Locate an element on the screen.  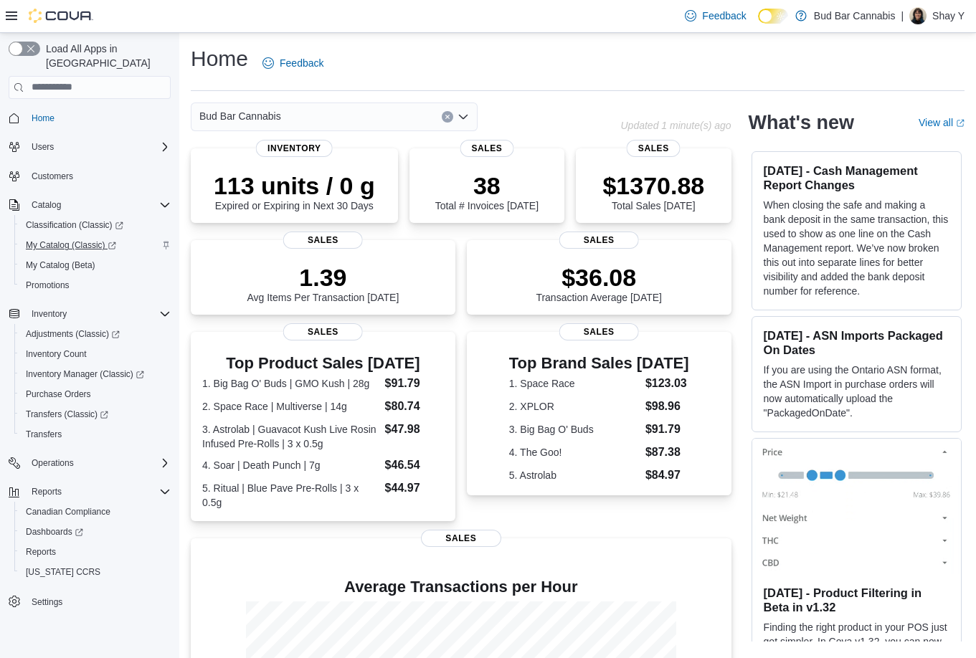
dd: $46.54 is located at coordinates (415, 465).